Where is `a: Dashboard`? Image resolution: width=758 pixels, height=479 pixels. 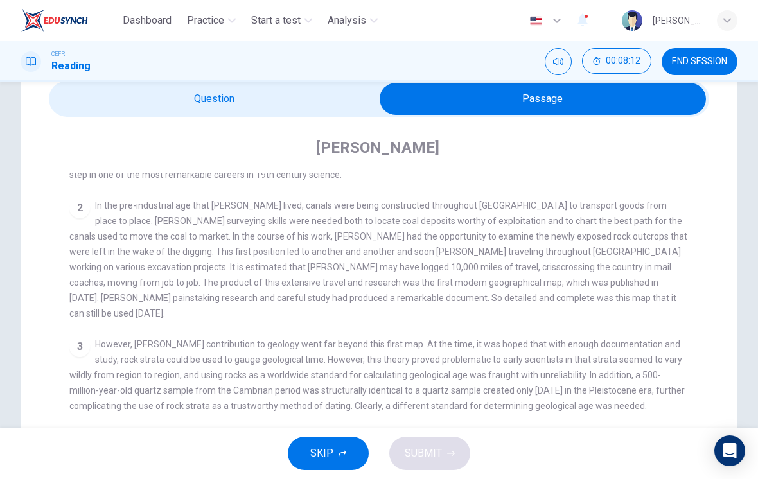
a: Dashboard is located at coordinates (147, 21).